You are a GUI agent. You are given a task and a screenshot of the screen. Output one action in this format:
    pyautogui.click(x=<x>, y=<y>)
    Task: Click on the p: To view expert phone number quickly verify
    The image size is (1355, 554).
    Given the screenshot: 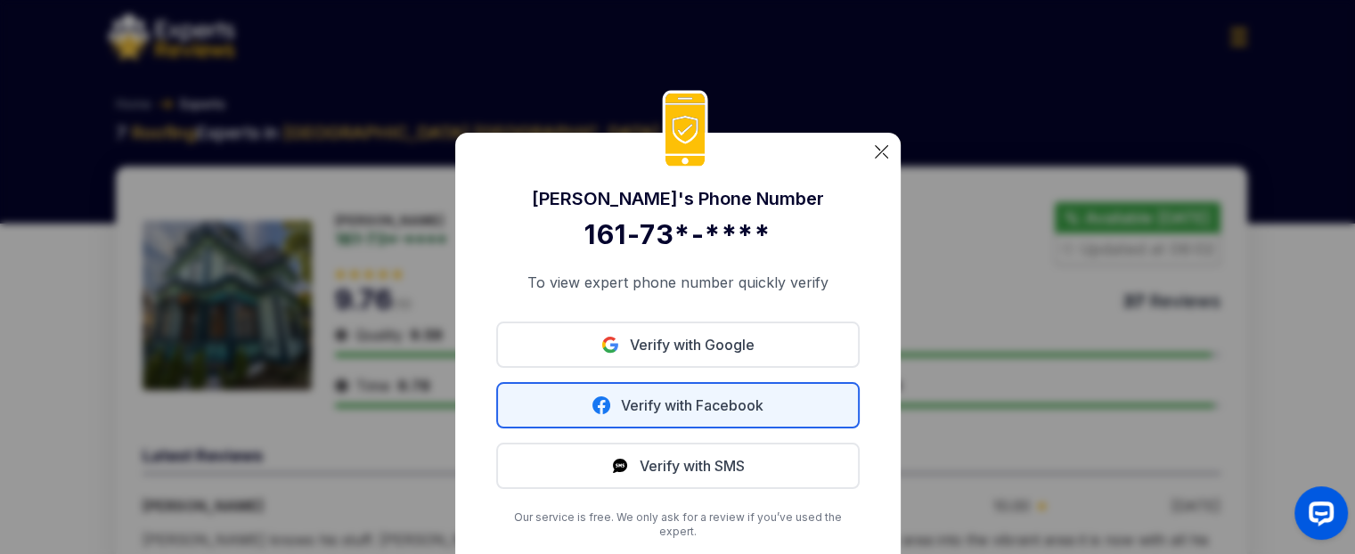 What is the action you would take?
    pyautogui.click(x=678, y=282)
    